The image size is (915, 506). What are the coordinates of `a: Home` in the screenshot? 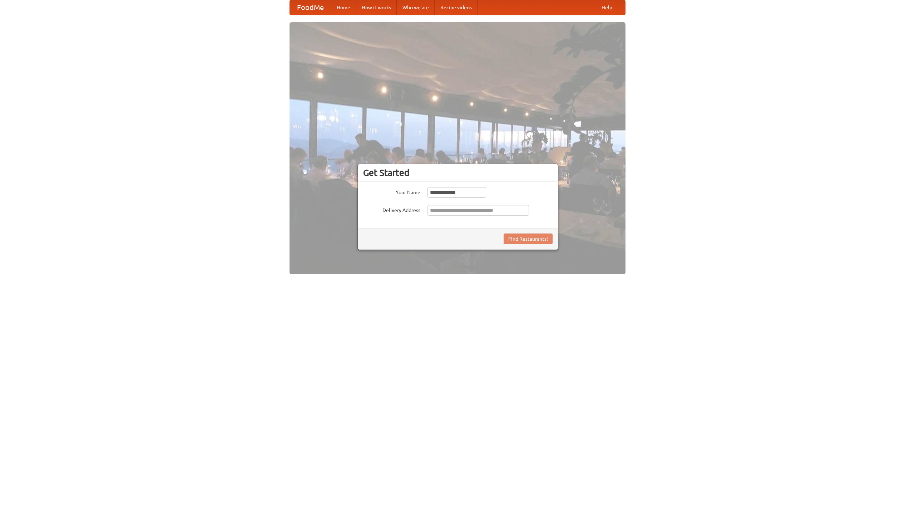 It's located at (343, 8).